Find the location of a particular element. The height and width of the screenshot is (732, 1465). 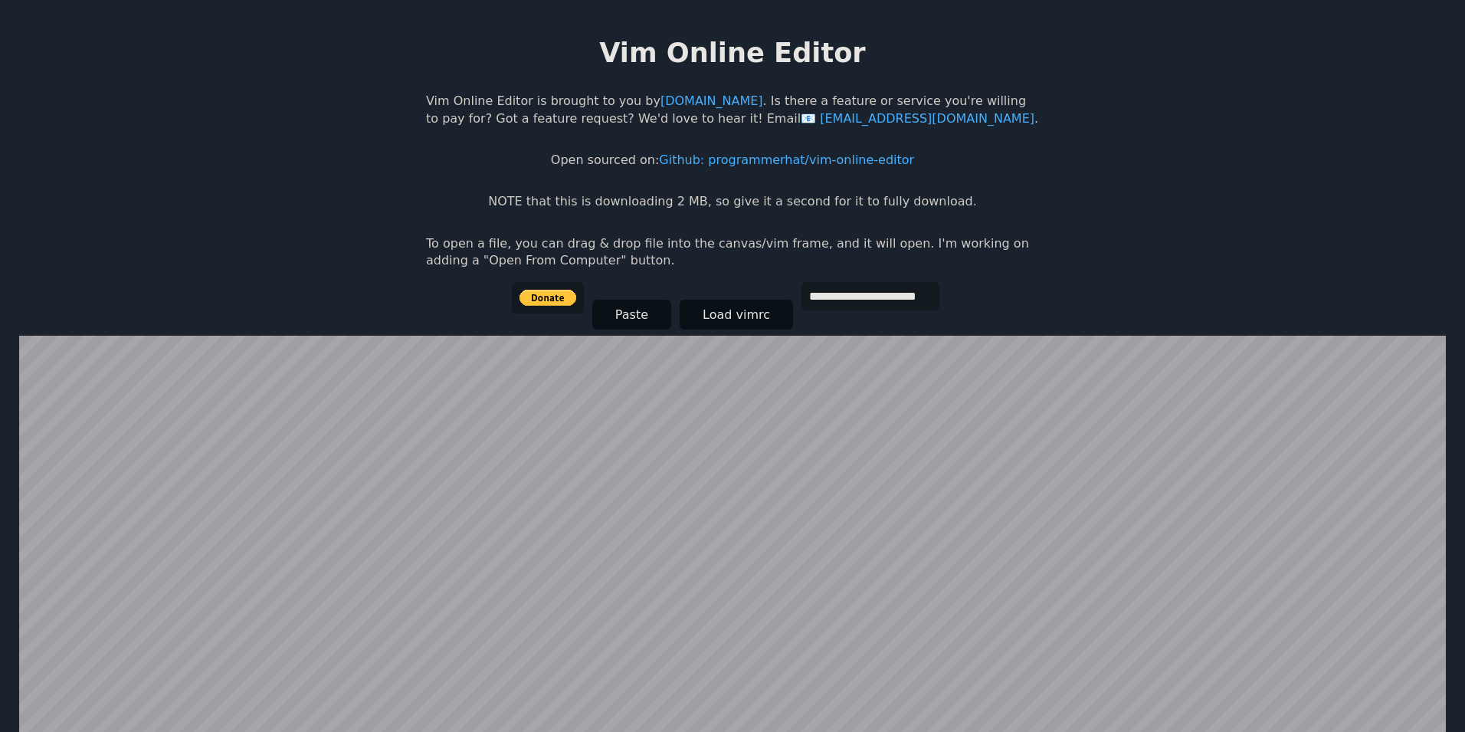

button: Paste is located at coordinates (631, 314).